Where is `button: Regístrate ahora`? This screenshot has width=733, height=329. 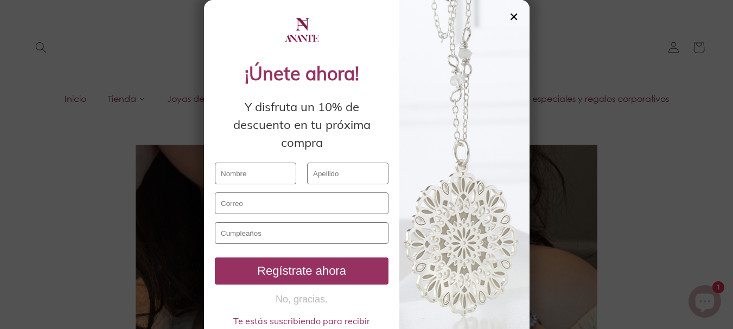 button: Regístrate ahora is located at coordinates (302, 271).